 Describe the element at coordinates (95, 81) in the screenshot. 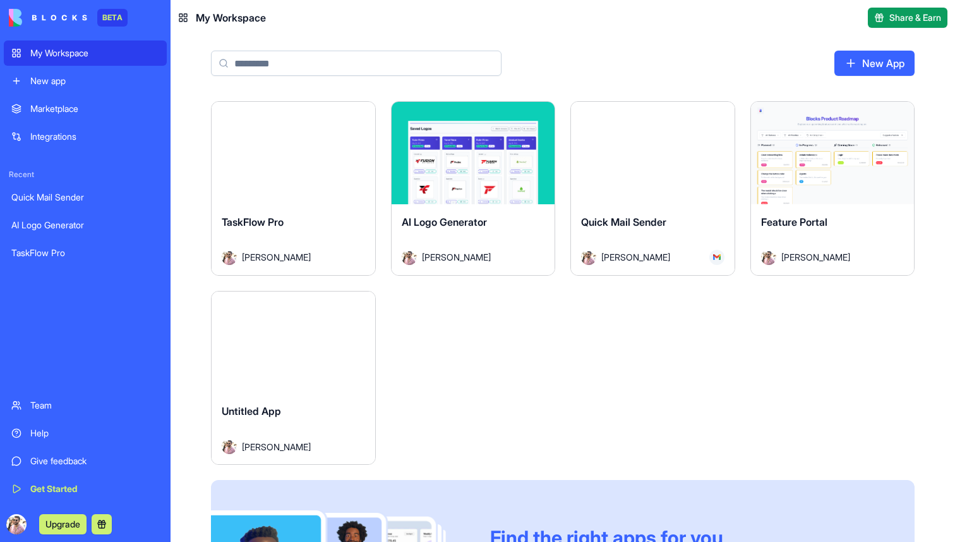

I see `div: New app` at that location.